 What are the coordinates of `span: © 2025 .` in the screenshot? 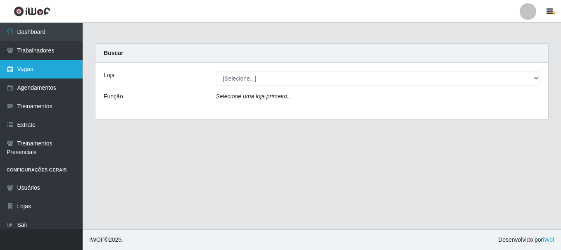 It's located at (106, 240).